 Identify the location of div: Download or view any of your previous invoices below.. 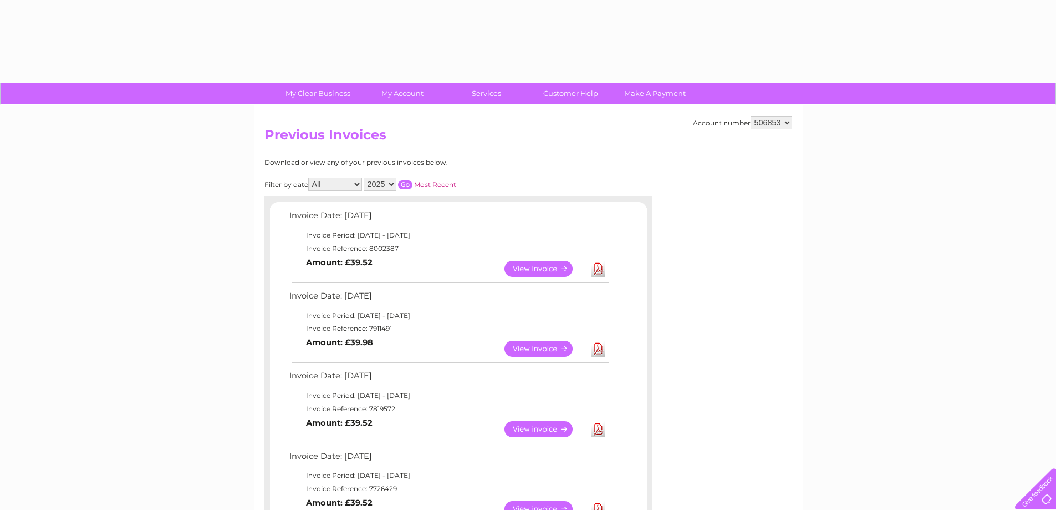
(410, 162).